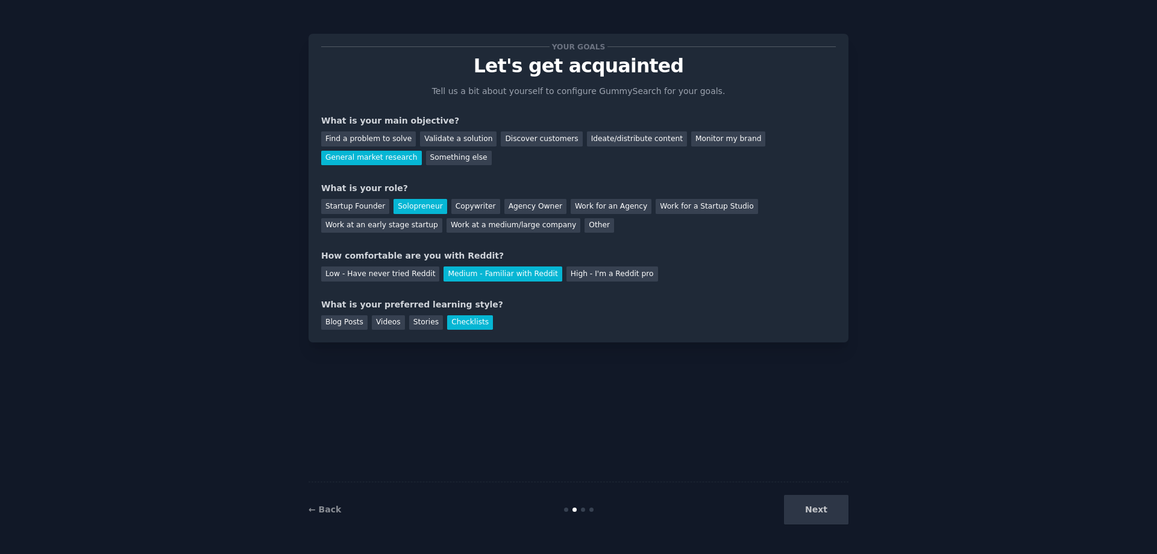 This screenshot has width=1157, height=554. Describe the element at coordinates (420, 206) in the screenshot. I see `div: Solopreneur` at that location.